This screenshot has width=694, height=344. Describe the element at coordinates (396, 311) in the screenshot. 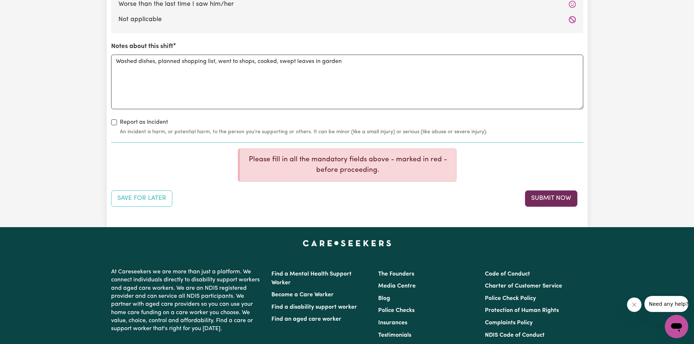

I see `a: Police Checks` at that location.